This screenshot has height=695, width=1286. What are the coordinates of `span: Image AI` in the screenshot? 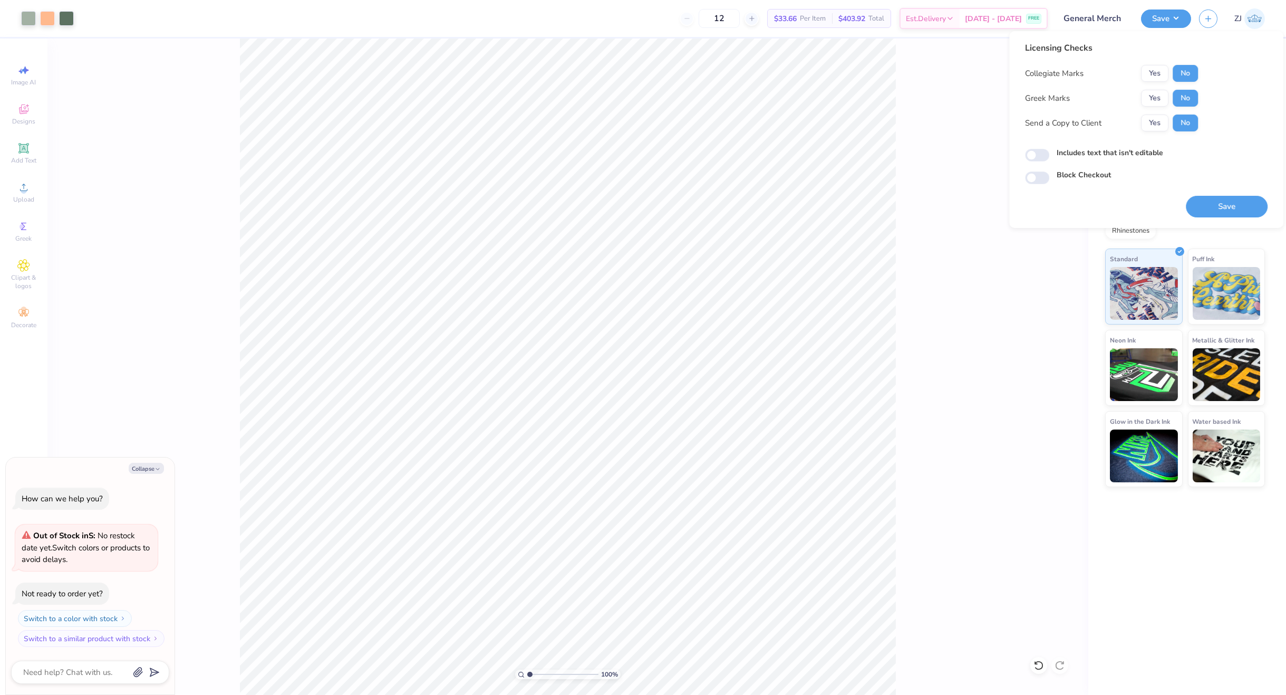 It's located at (24, 82).